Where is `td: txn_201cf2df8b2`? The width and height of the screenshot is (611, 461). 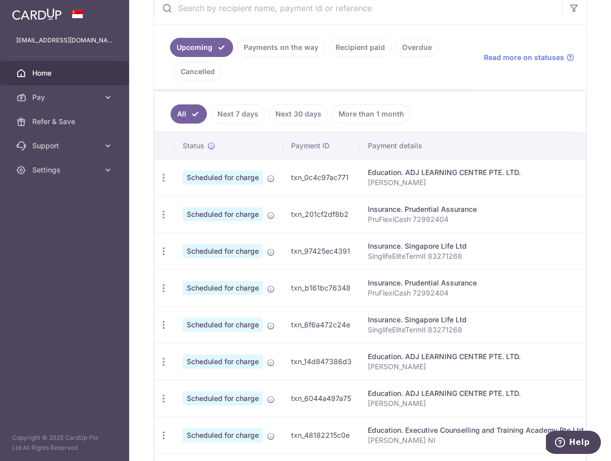 td: txn_201cf2df8b2 is located at coordinates (321, 214).